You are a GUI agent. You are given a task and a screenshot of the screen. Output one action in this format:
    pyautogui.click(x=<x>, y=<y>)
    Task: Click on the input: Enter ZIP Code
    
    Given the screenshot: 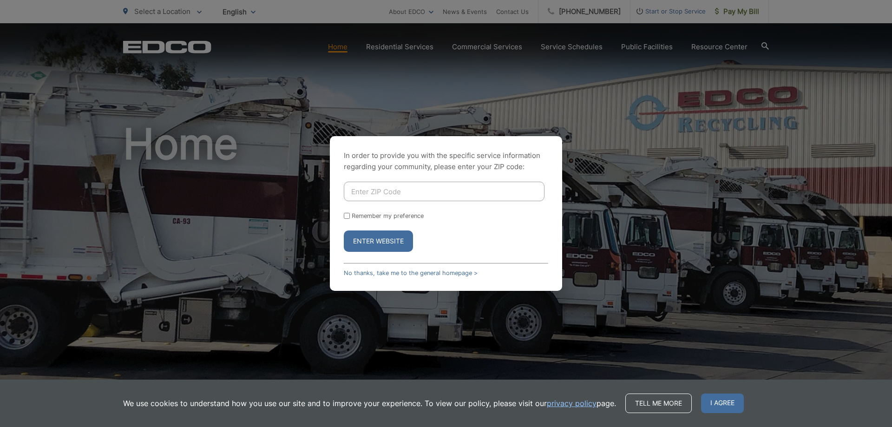 What is the action you would take?
    pyautogui.click(x=444, y=191)
    